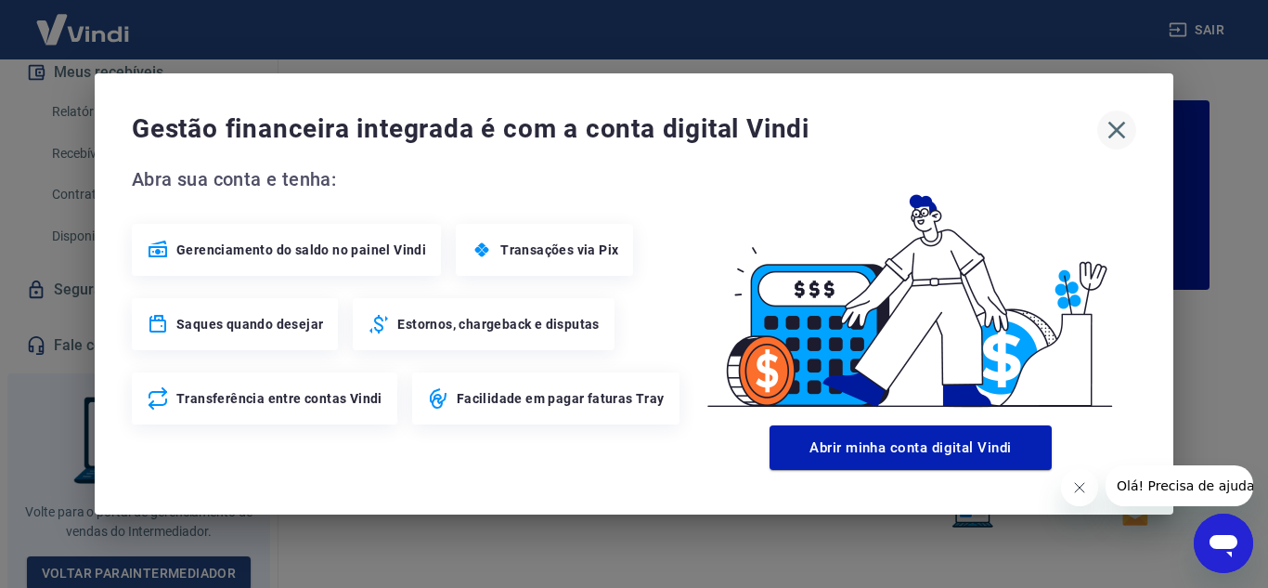 The height and width of the screenshot is (588, 1268). I want to click on span: Facilidade em pagar faturas Tray, so click(561, 398).